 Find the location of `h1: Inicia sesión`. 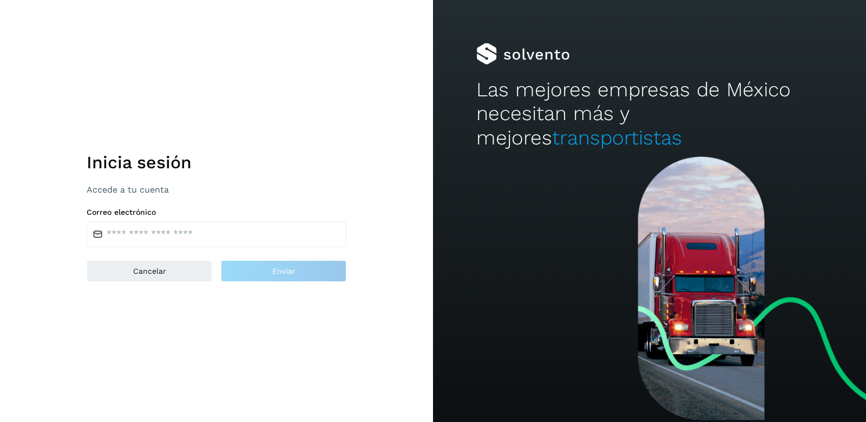

h1: Inicia sesión is located at coordinates (217, 162).